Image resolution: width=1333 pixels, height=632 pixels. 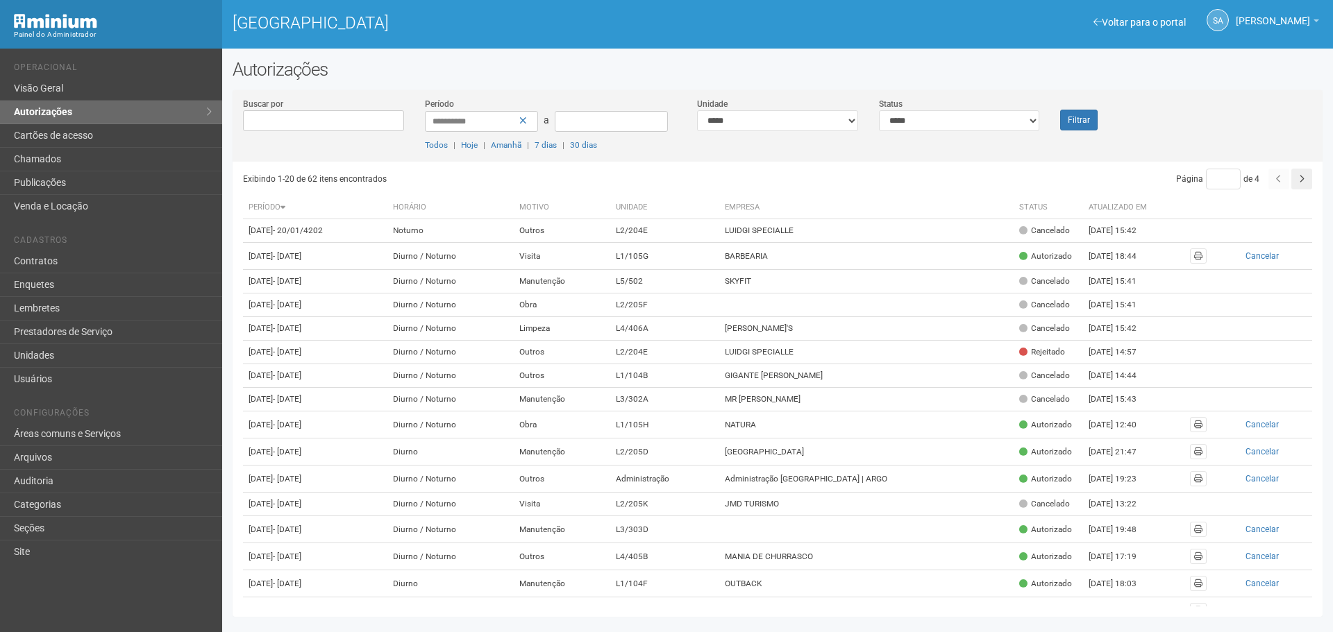 I want to click on td: Obra, so click(x=562, y=425).